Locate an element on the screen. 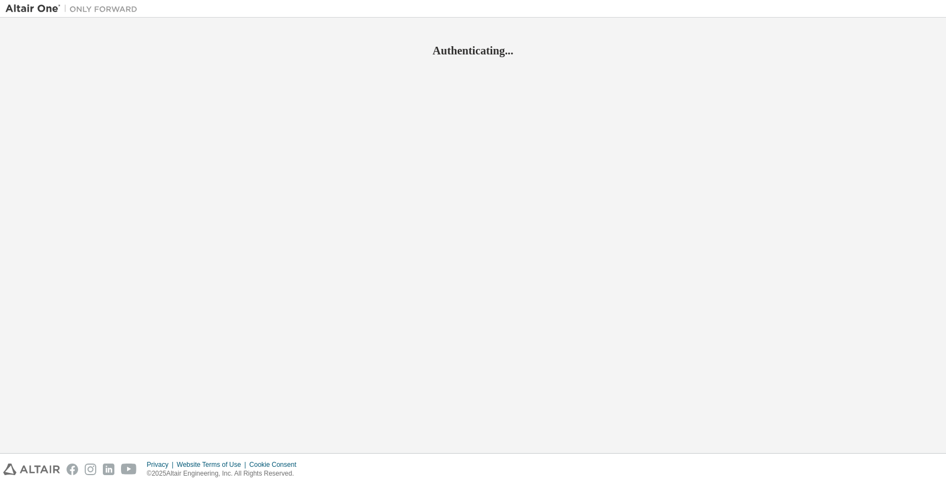 The image size is (946, 485). img: altair_logo.svg is located at coordinates (31, 469).